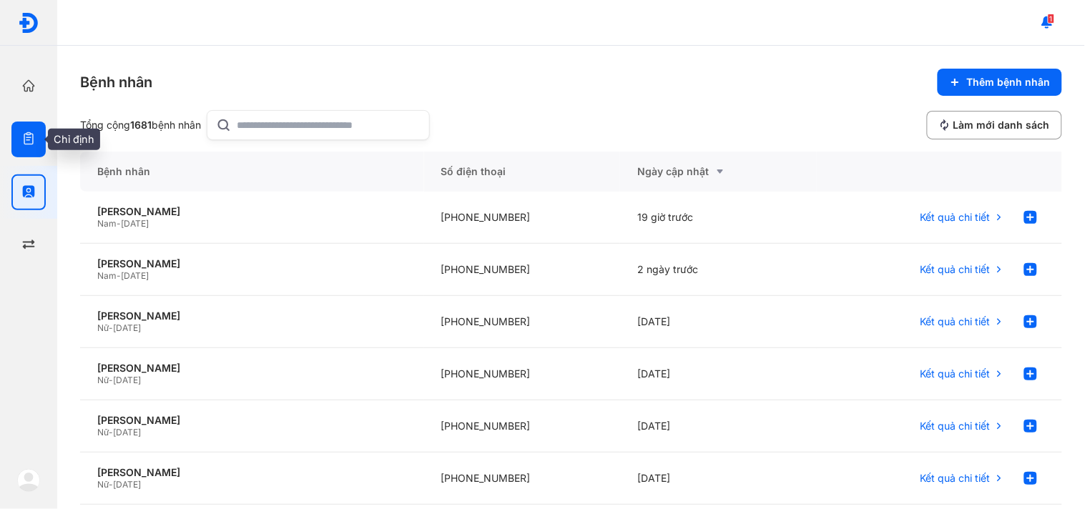  Describe the element at coordinates (140, 125) in the screenshot. I see `div: Tổng cộng bệnh nhân` at that location.